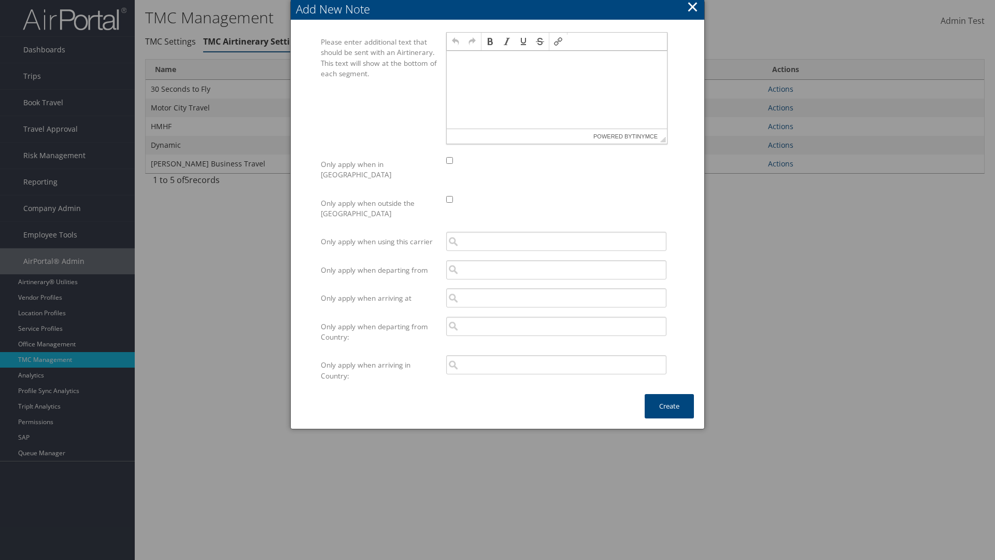  I want to click on div: Strikethrough, so click(540, 41).